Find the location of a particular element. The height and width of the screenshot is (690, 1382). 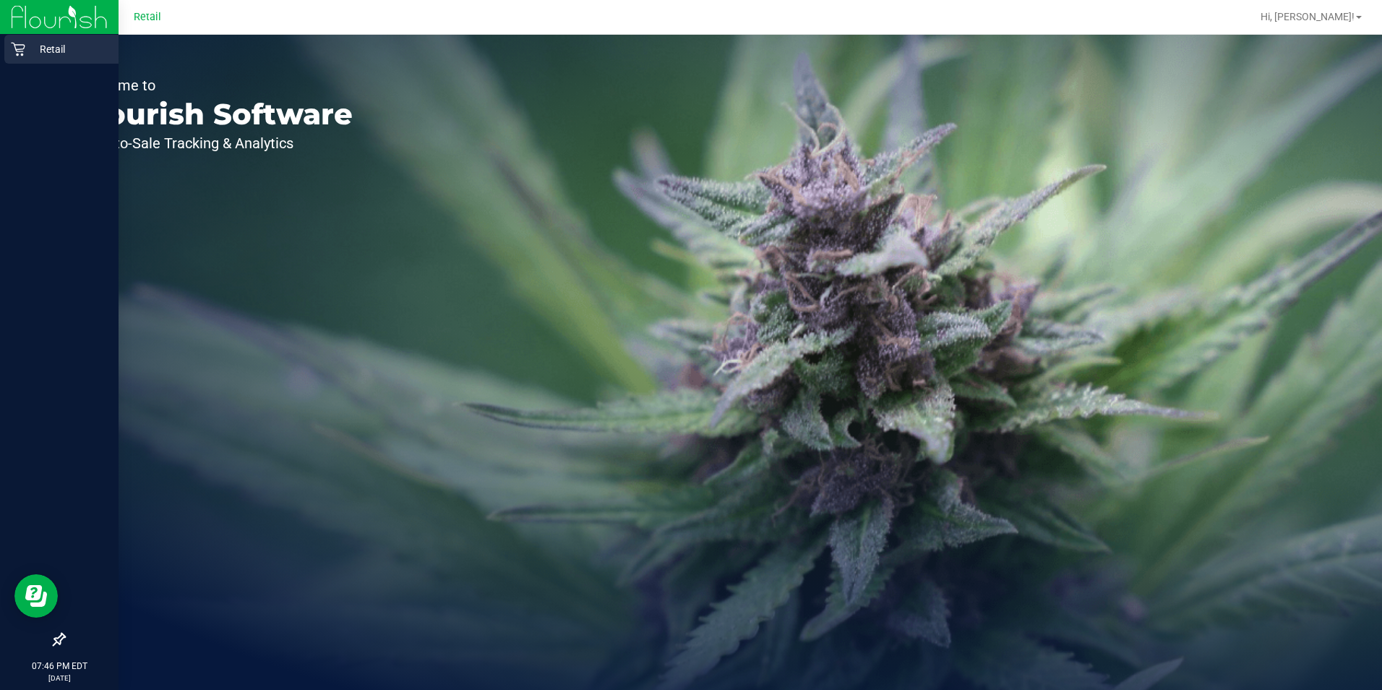

span: Retail is located at coordinates (147, 17).